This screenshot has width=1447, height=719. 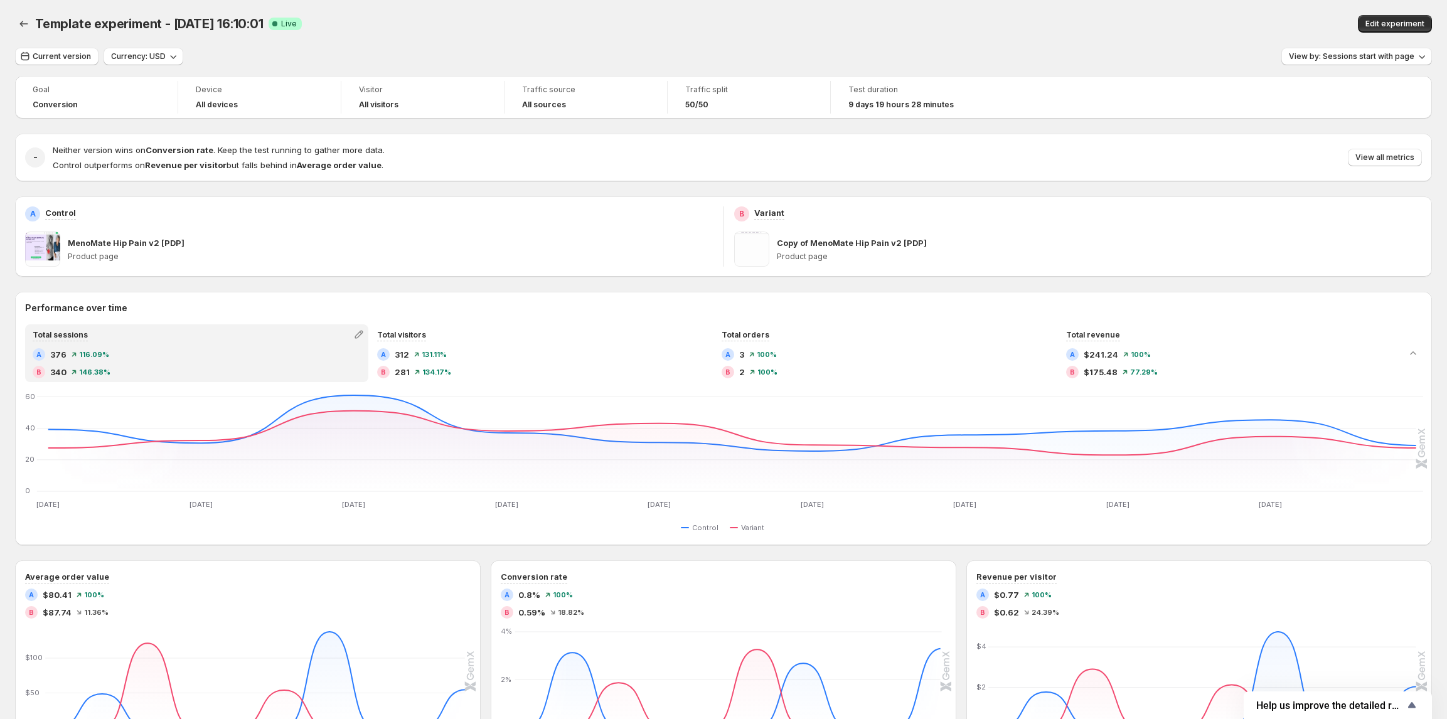 I want to click on span: Live, so click(x=289, y=24).